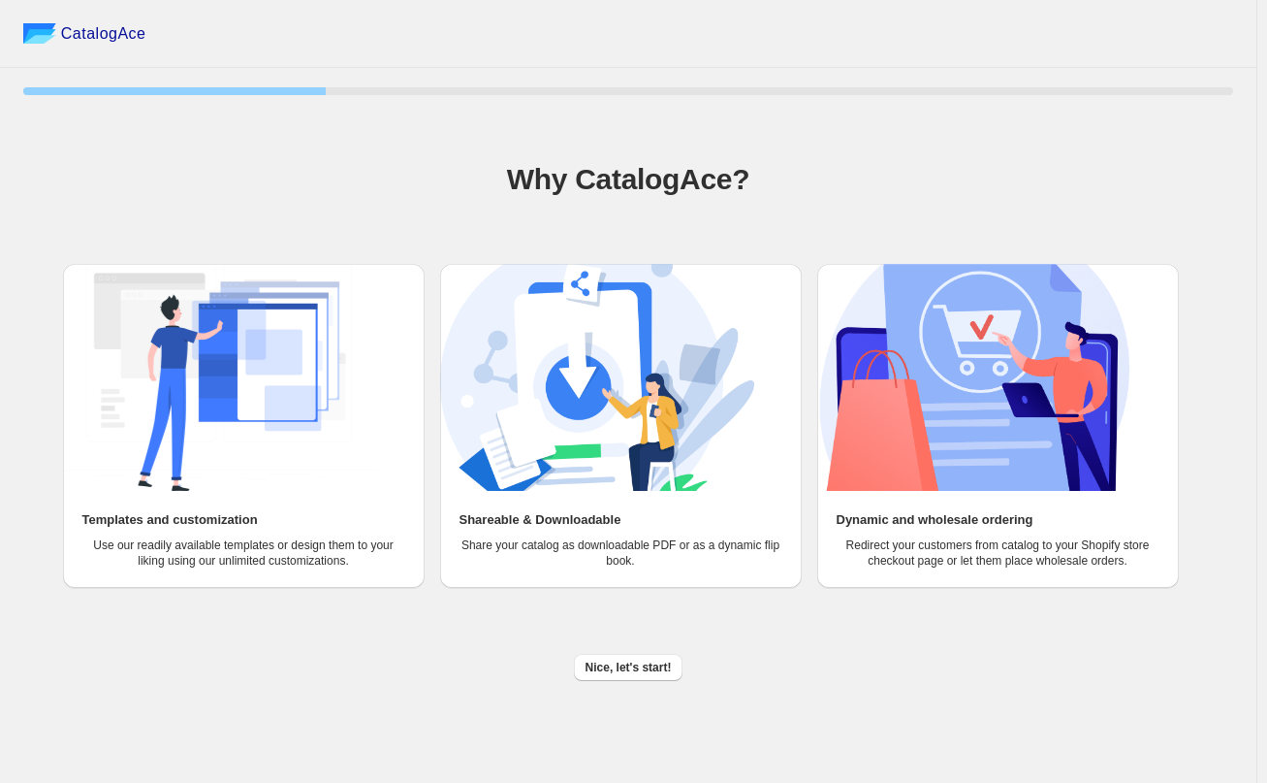 This screenshot has width=1267, height=783. I want to click on img: catalog ace, so click(40, 33).